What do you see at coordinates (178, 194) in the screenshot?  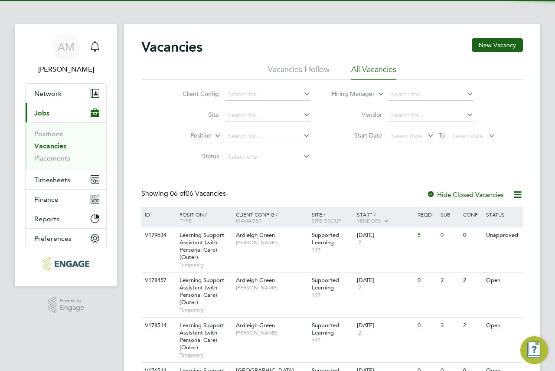 I see `span: 06 of` at bounding box center [178, 194].